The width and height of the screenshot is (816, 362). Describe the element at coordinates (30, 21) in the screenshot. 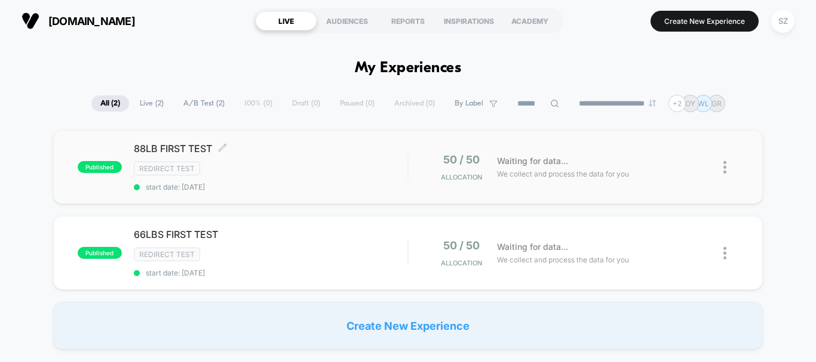

I see `img: Visually logo` at that location.